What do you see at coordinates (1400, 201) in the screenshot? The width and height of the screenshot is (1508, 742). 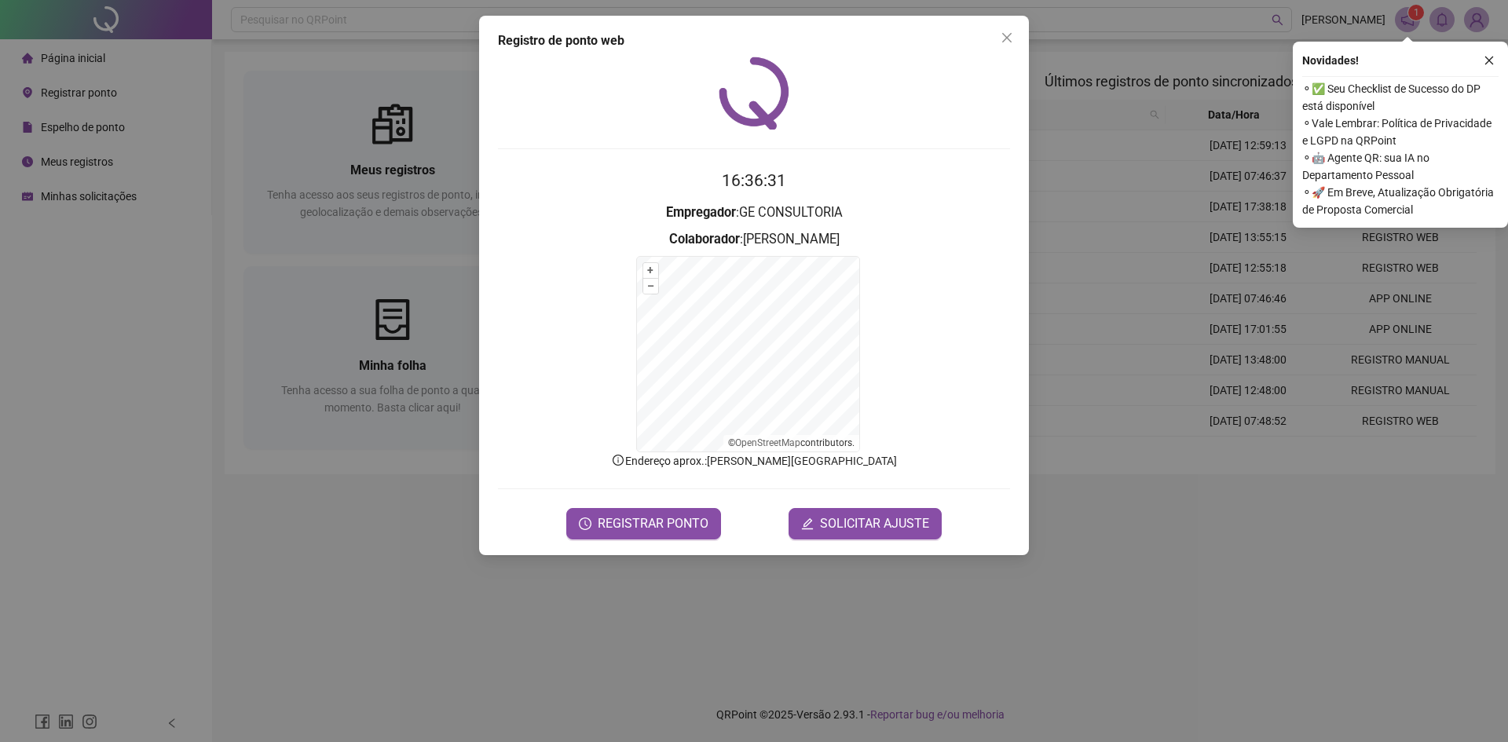 I see `span: ⚬ 🚀 Em Breve, Atualização Obrigatória de Proposta Comercial` at bounding box center [1400, 201].